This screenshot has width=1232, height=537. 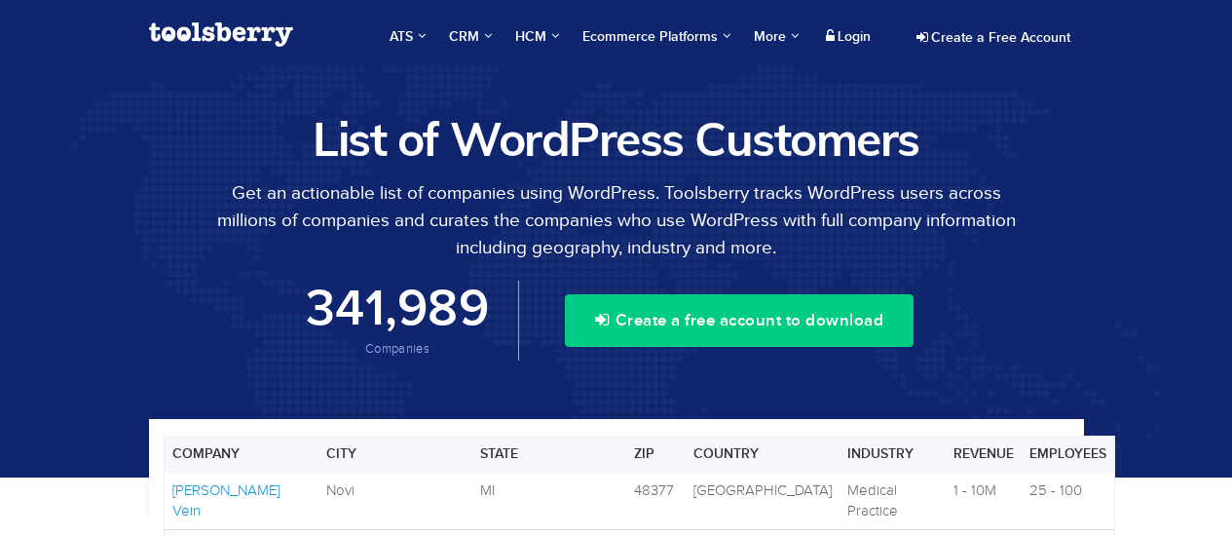 I want to click on th: Country, so click(x=763, y=453).